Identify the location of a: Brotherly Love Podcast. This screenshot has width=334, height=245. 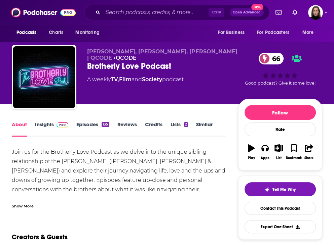
(44, 77).